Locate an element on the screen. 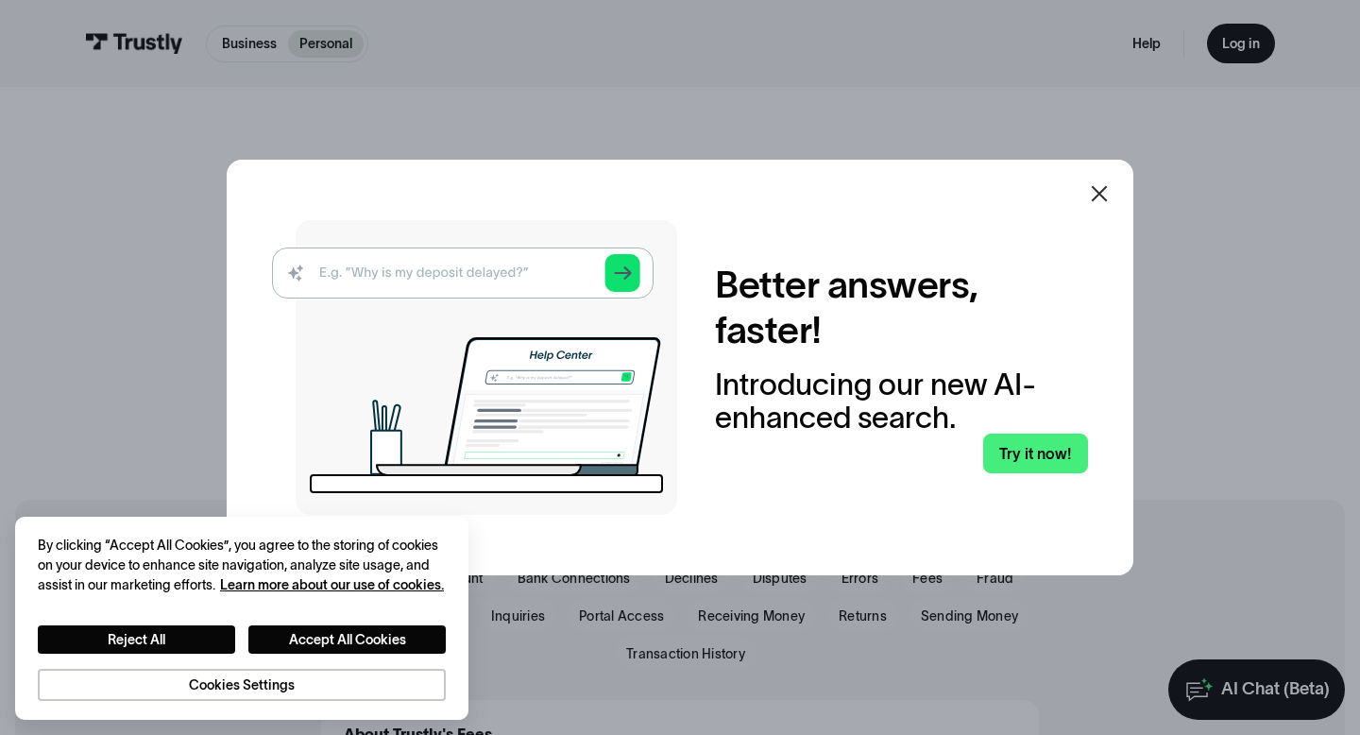 Image resolution: width=1360 pixels, height=735 pixels. button: Reject All is located at coordinates (136, 639).